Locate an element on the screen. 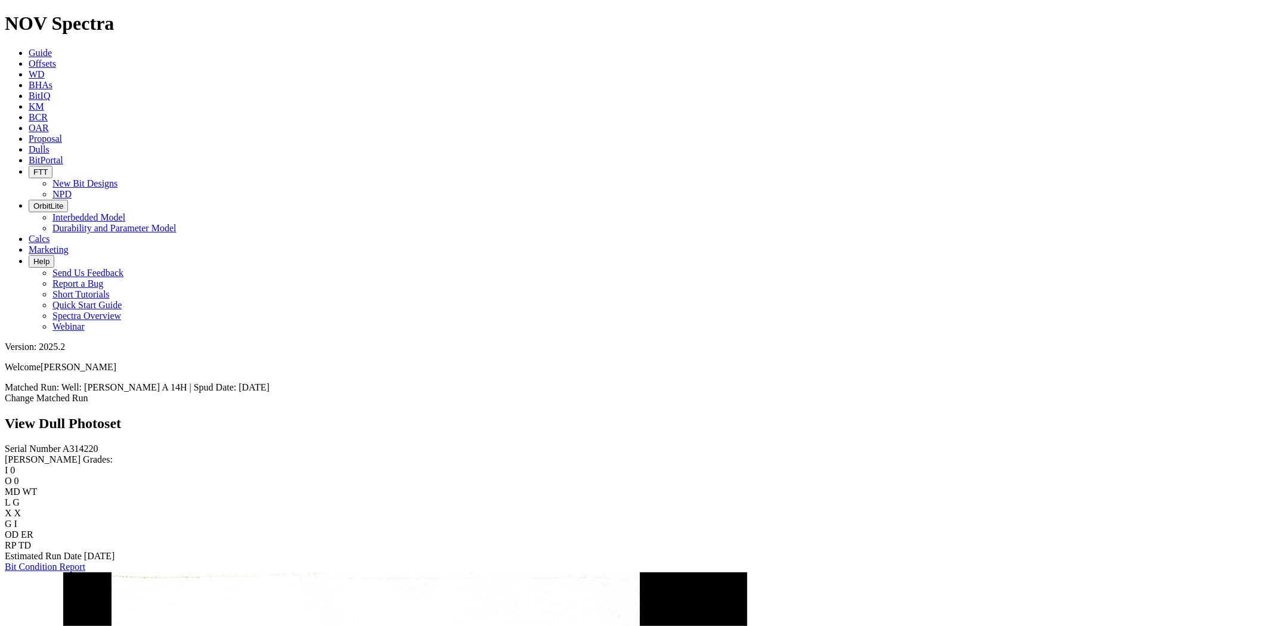  a: BitPortal is located at coordinates (46, 160).